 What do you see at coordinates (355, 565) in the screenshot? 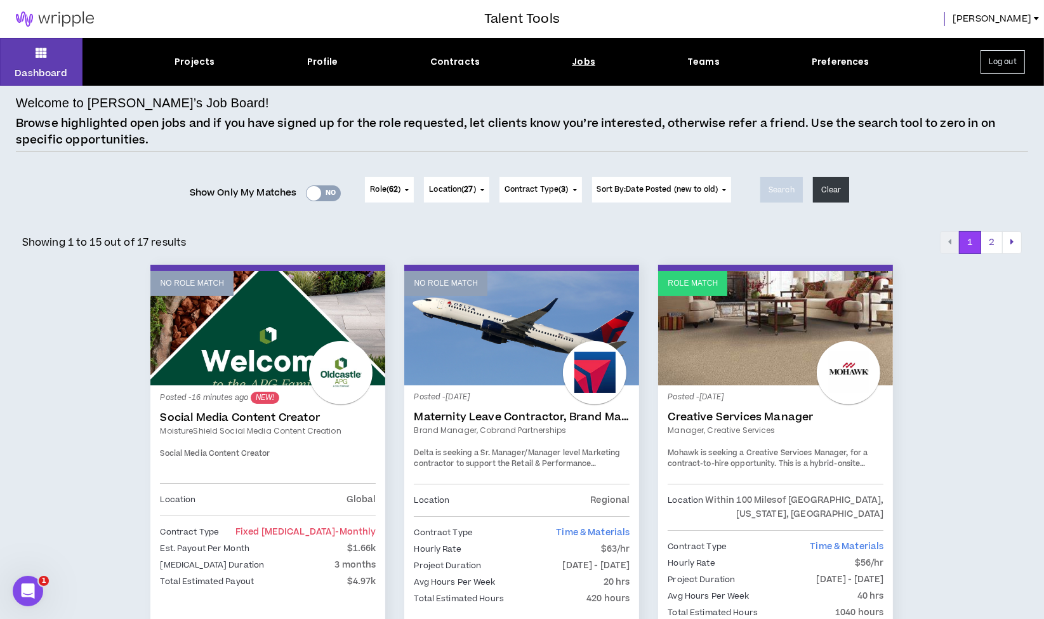
I see `p: 3 months` at bounding box center [355, 565].